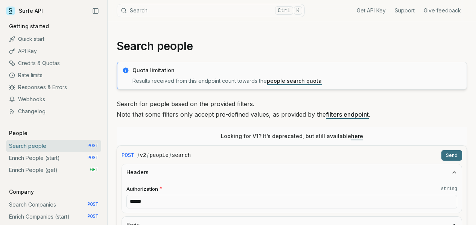 The height and width of the screenshot is (225, 476). Describe the element at coordinates (181, 155) in the screenshot. I see `code: search` at that location.